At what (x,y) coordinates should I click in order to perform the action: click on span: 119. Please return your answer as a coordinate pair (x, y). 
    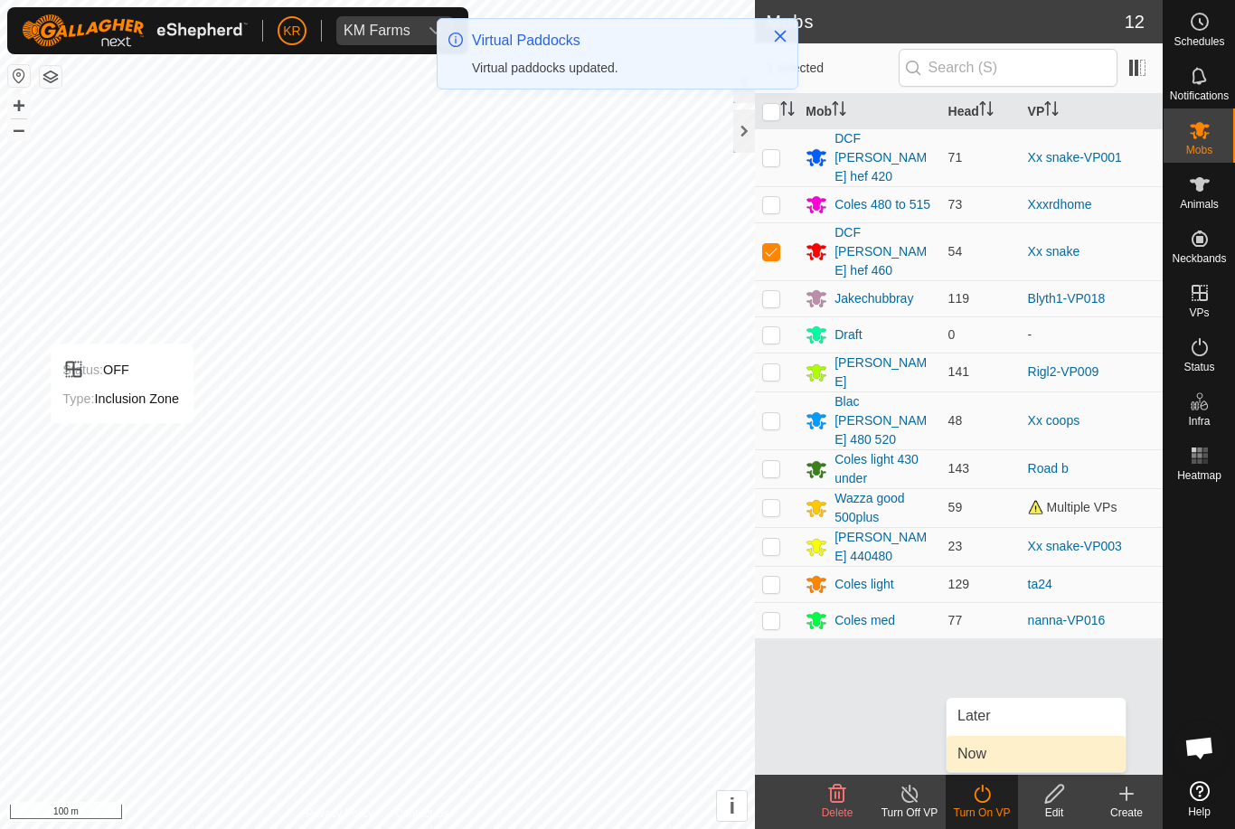
    Looking at the image, I should click on (959, 298).